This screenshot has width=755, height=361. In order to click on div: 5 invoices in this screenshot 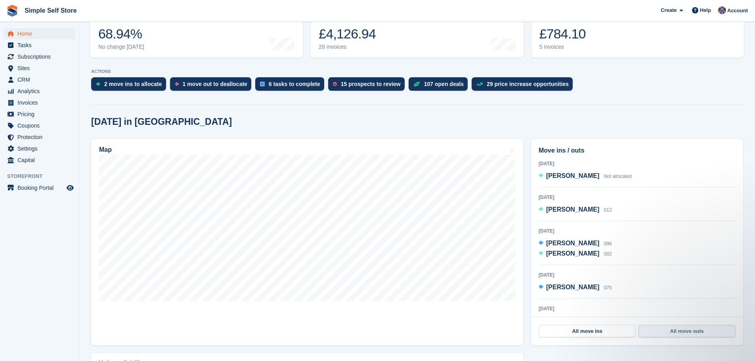, I will do `click(567, 47)`.